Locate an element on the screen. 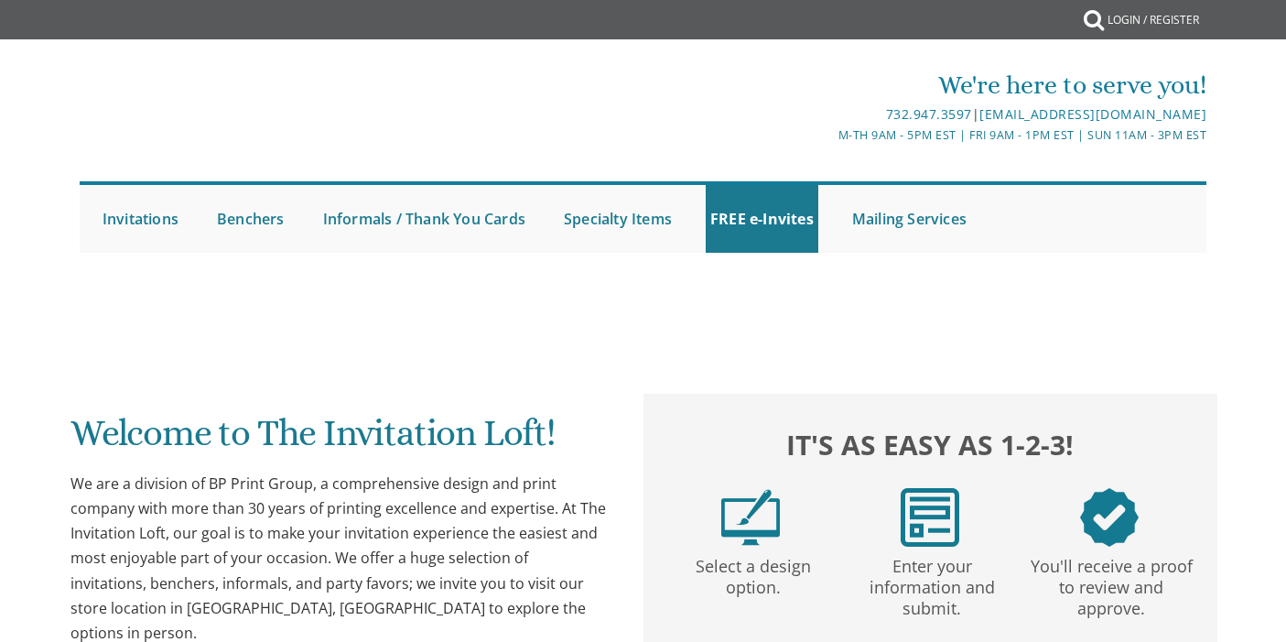 The width and height of the screenshot is (1286, 642). div: We're here to serve you! is located at coordinates (831, 85).